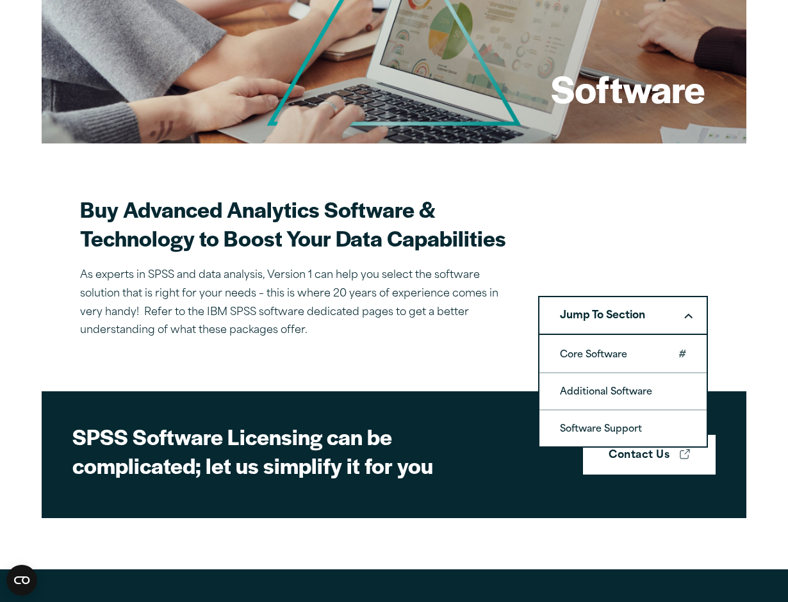  What do you see at coordinates (623, 316) in the screenshot?
I see `nav: Table of Contents` at bounding box center [623, 316].